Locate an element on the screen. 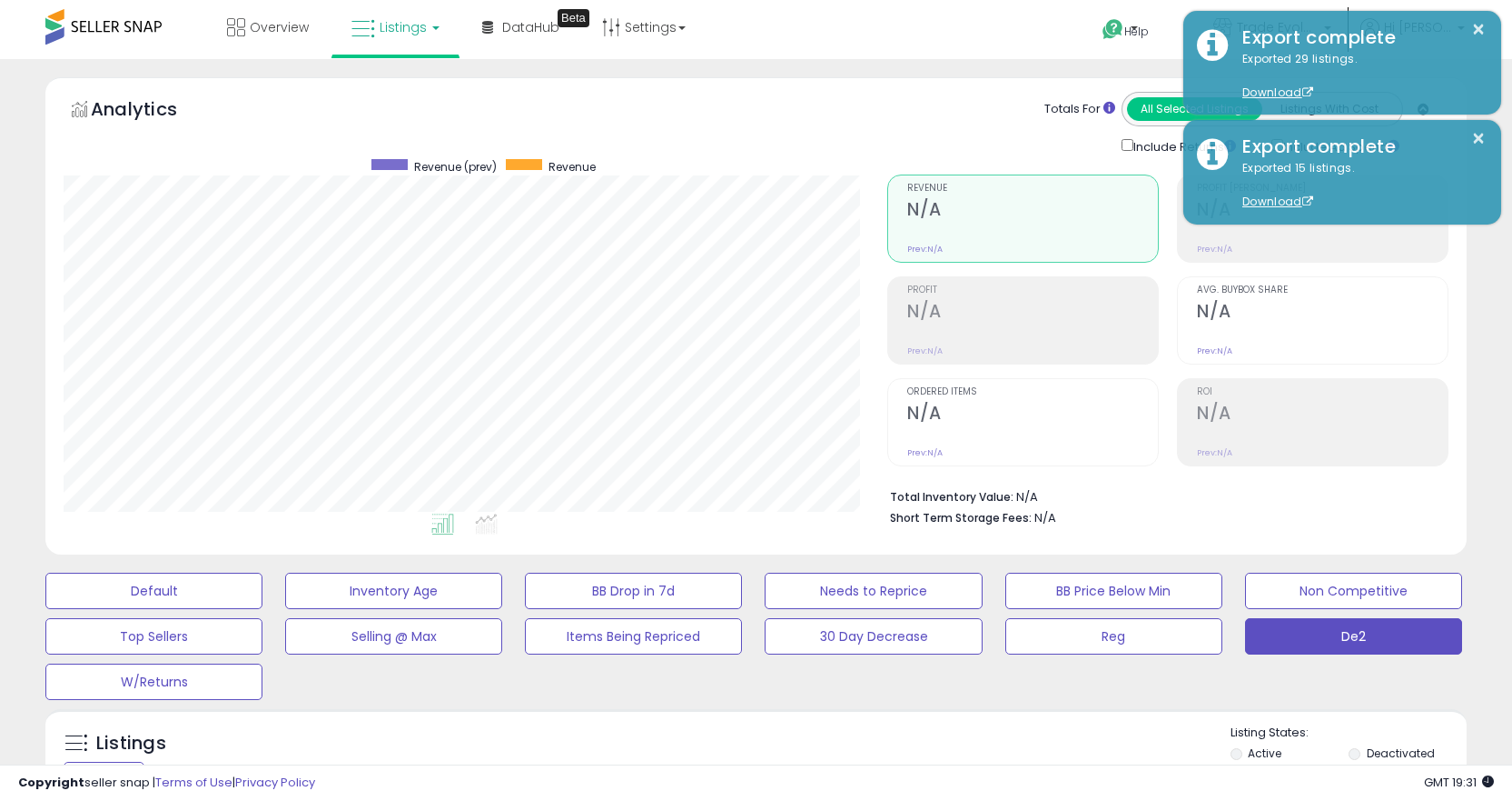 The height and width of the screenshot is (801, 1512). i: Get Help is located at coordinates (1112, 29).